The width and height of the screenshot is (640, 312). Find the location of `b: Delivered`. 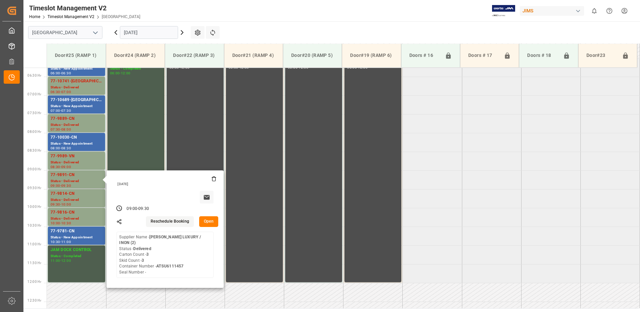

b: Delivered is located at coordinates (142, 249).